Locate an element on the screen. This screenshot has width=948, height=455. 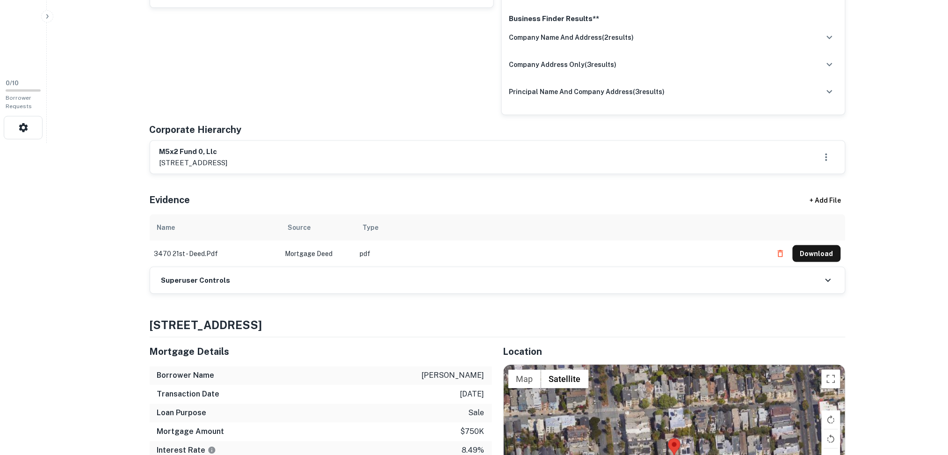
h6: Superuser Controls is located at coordinates (196, 280).